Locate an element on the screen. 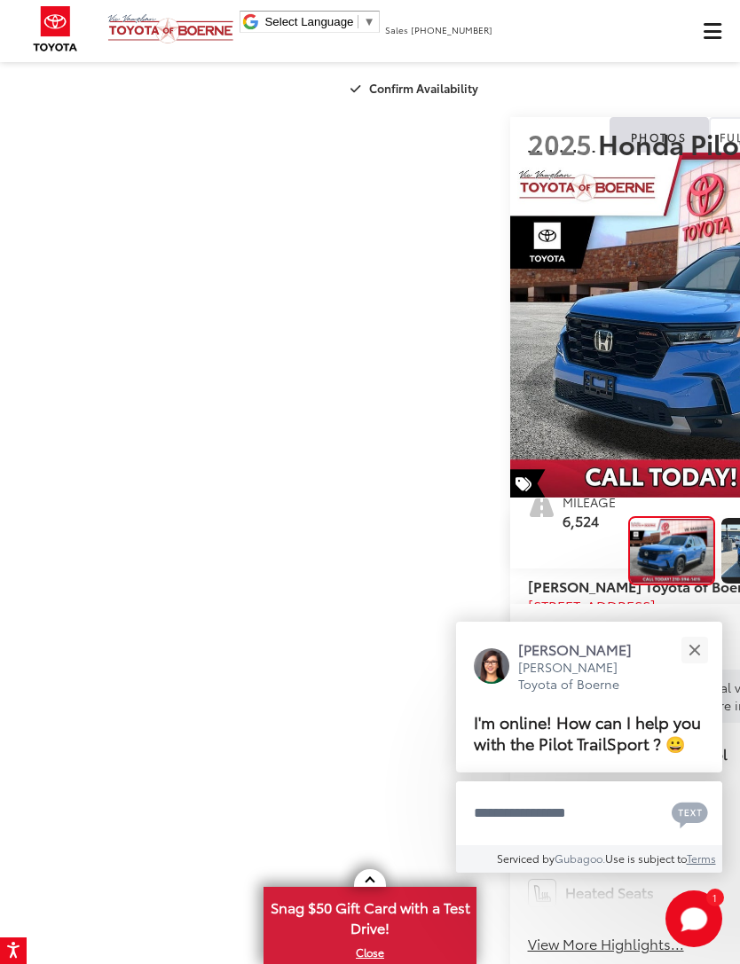 Image resolution: width=740 pixels, height=964 pixels. span: Use is subject to is located at coordinates (646, 858).